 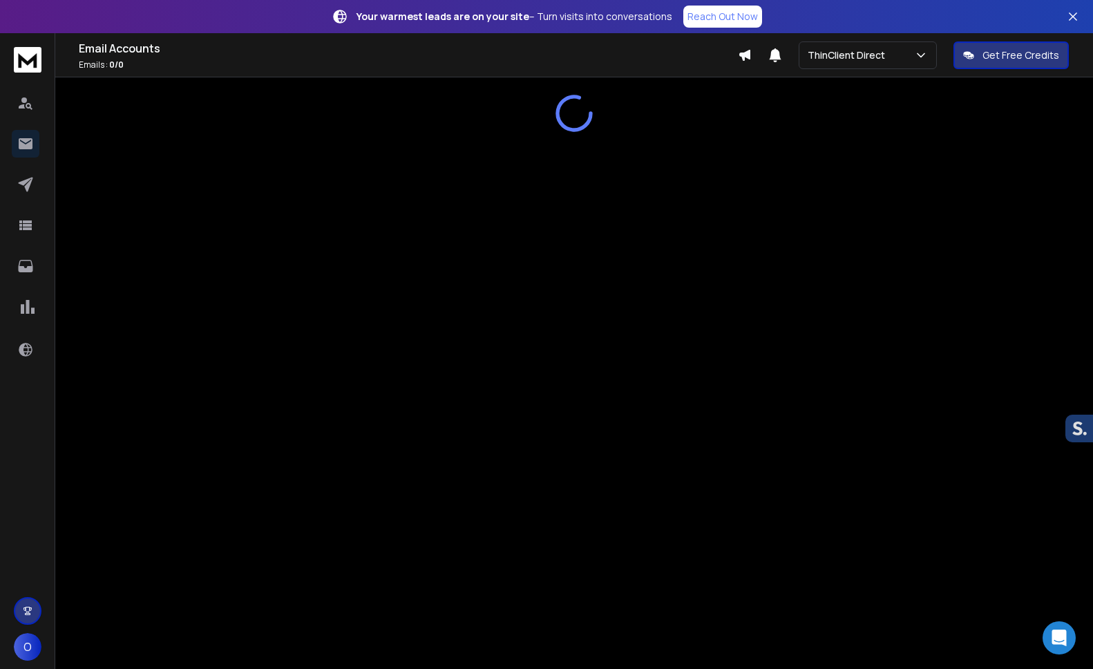 What do you see at coordinates (28, 647) in the screenshot?
I see `span: O` at bounding box center [28, 647].